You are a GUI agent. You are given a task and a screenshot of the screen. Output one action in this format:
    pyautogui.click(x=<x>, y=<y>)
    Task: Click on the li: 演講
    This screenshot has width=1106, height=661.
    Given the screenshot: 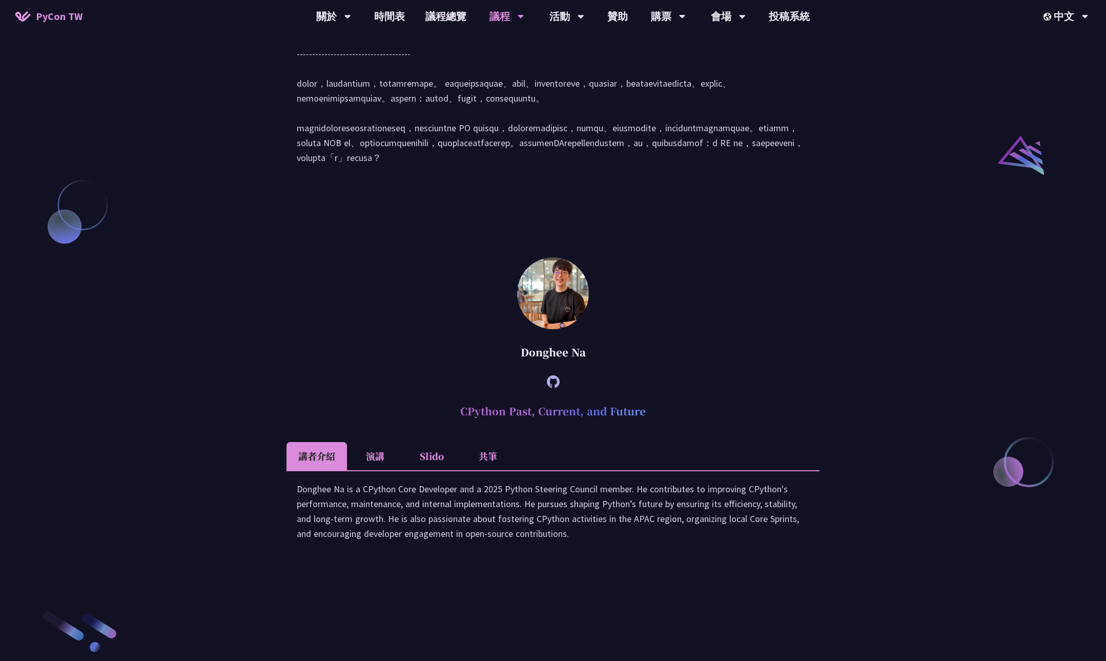 What is the action you would take?
    pyautogui.click(x=375, y=456)
    